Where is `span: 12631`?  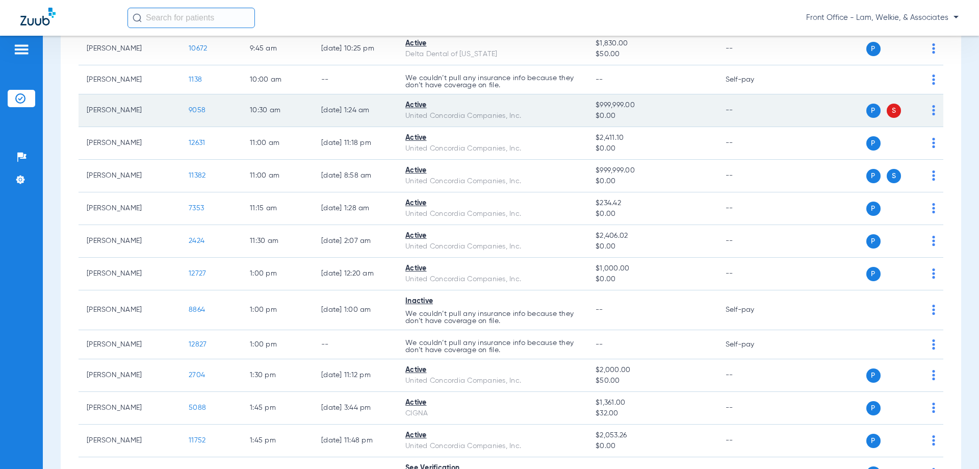
span: 12631 is located at coordinates (197, 143).